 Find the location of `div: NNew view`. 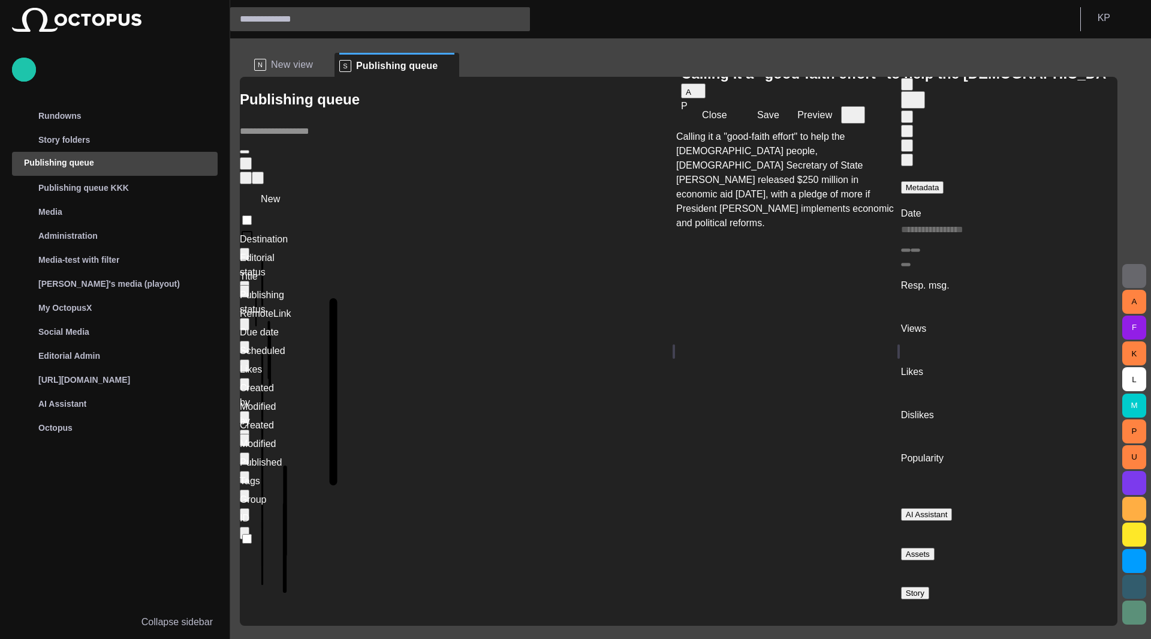

div: NNew view is located at coordinates (292, 65).